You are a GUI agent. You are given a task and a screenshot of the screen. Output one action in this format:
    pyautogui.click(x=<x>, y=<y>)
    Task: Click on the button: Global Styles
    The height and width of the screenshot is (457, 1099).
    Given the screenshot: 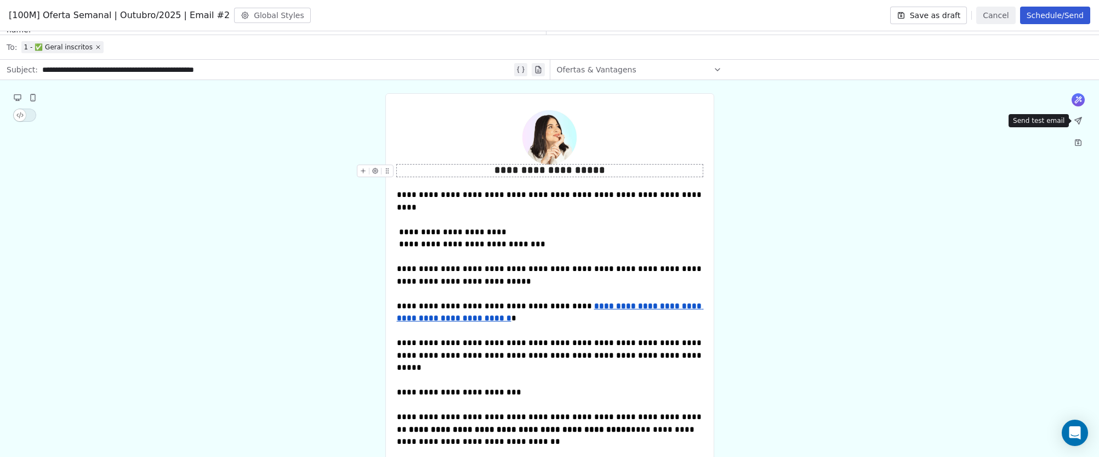 What is the action you would take?
    pyautogui.click(x=273, y=15)
    